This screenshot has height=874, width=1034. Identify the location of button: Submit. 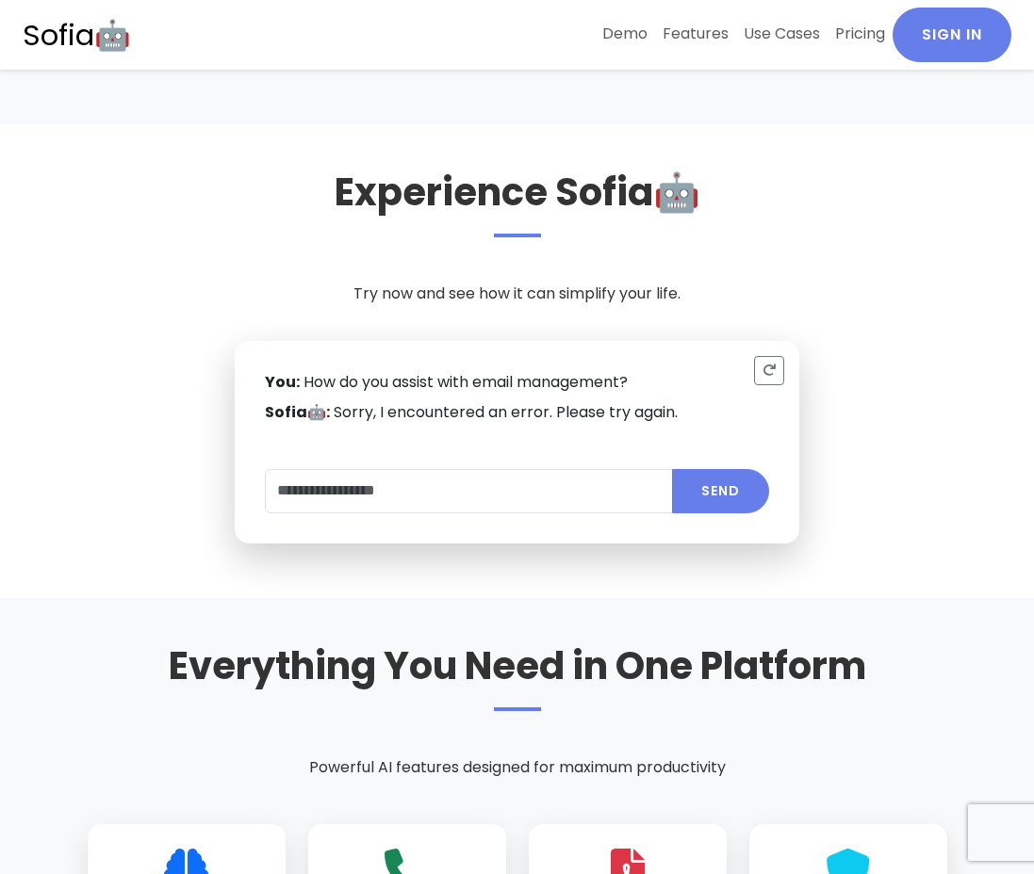
(720, 491).